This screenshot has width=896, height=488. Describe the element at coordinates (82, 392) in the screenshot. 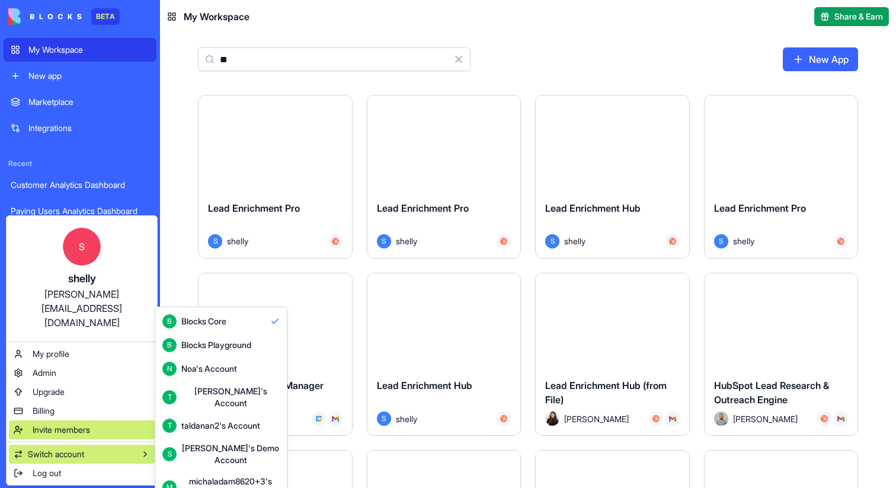

I see `a: Upgrade` at that location.